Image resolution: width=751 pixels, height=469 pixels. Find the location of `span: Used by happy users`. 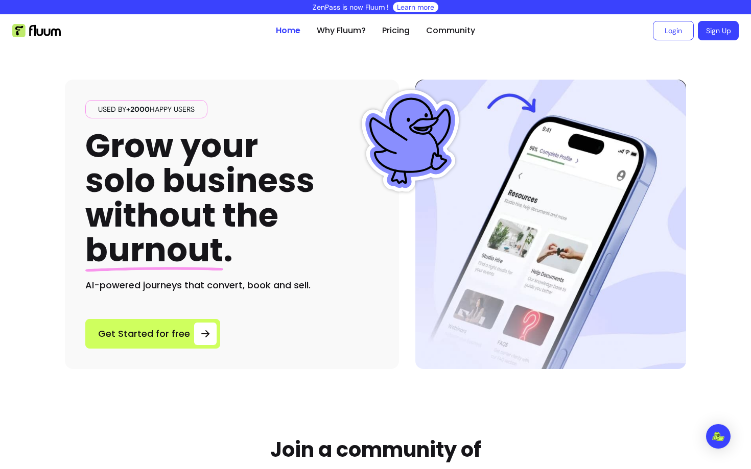

span: Used by happy users is located at coordinates (146, 109).